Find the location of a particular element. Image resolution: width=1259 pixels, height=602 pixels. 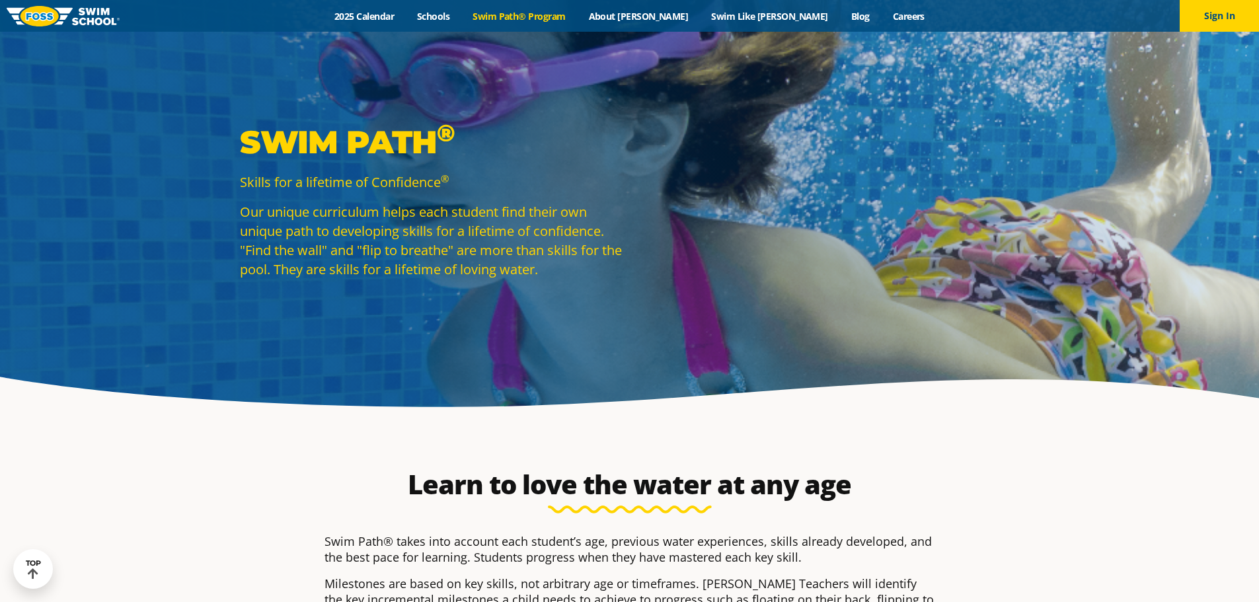

a: Careers is located at coordinates (908, 16).